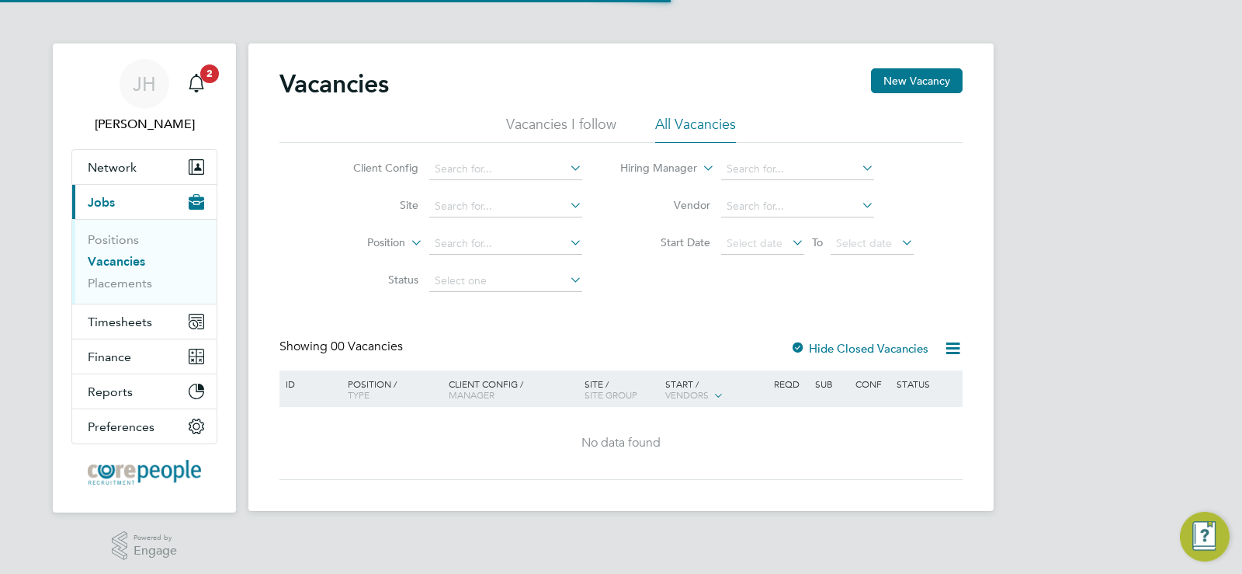 The height and width of the screenshot is (574, 1242). I want to click on div: Status, so click(926, 384).